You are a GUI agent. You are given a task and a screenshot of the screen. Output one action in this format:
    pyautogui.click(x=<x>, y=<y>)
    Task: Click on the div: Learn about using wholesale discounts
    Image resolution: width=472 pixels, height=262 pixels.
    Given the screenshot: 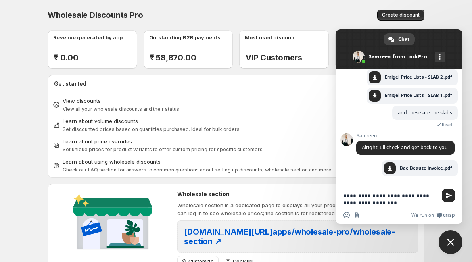 What is the action you would take?
    pyautogui.click(x=236, y=161)
    